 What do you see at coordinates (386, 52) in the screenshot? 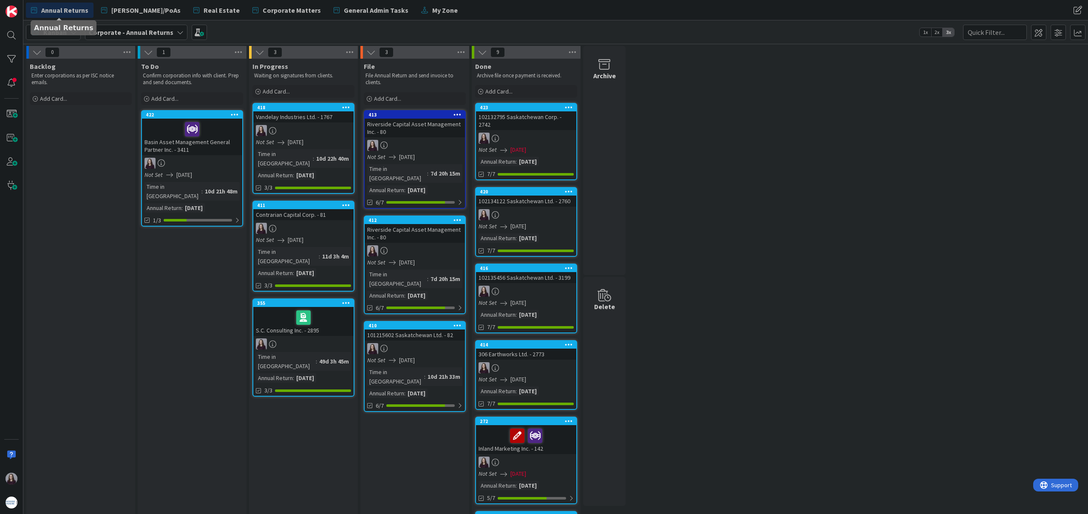
I see `span: 3` at bounding box center [386, 52].